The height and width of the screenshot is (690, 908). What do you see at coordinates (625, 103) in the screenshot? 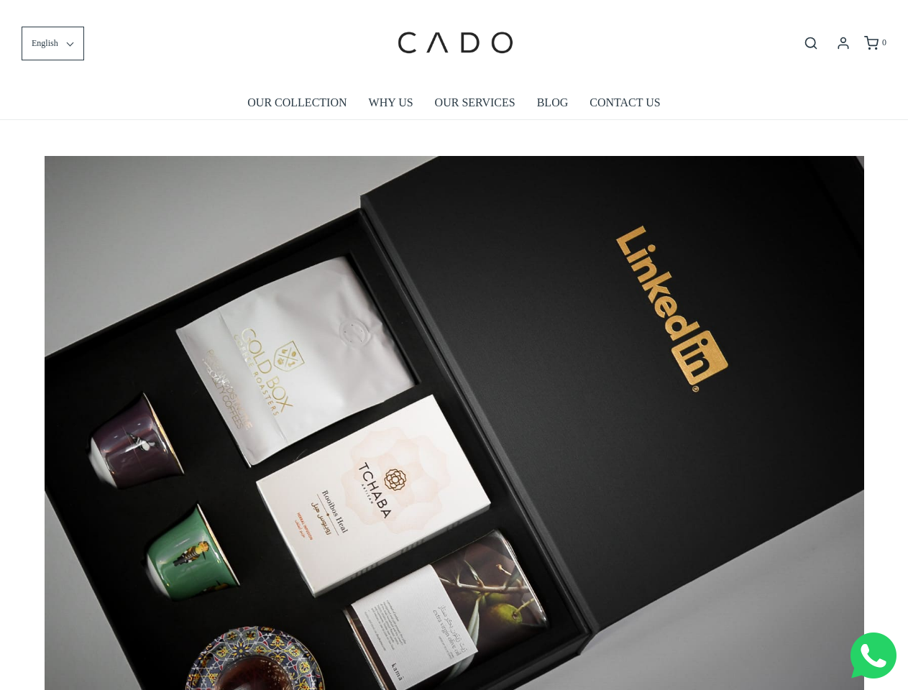
I see `a: CONTACT US` at bounding box center [625, 103].